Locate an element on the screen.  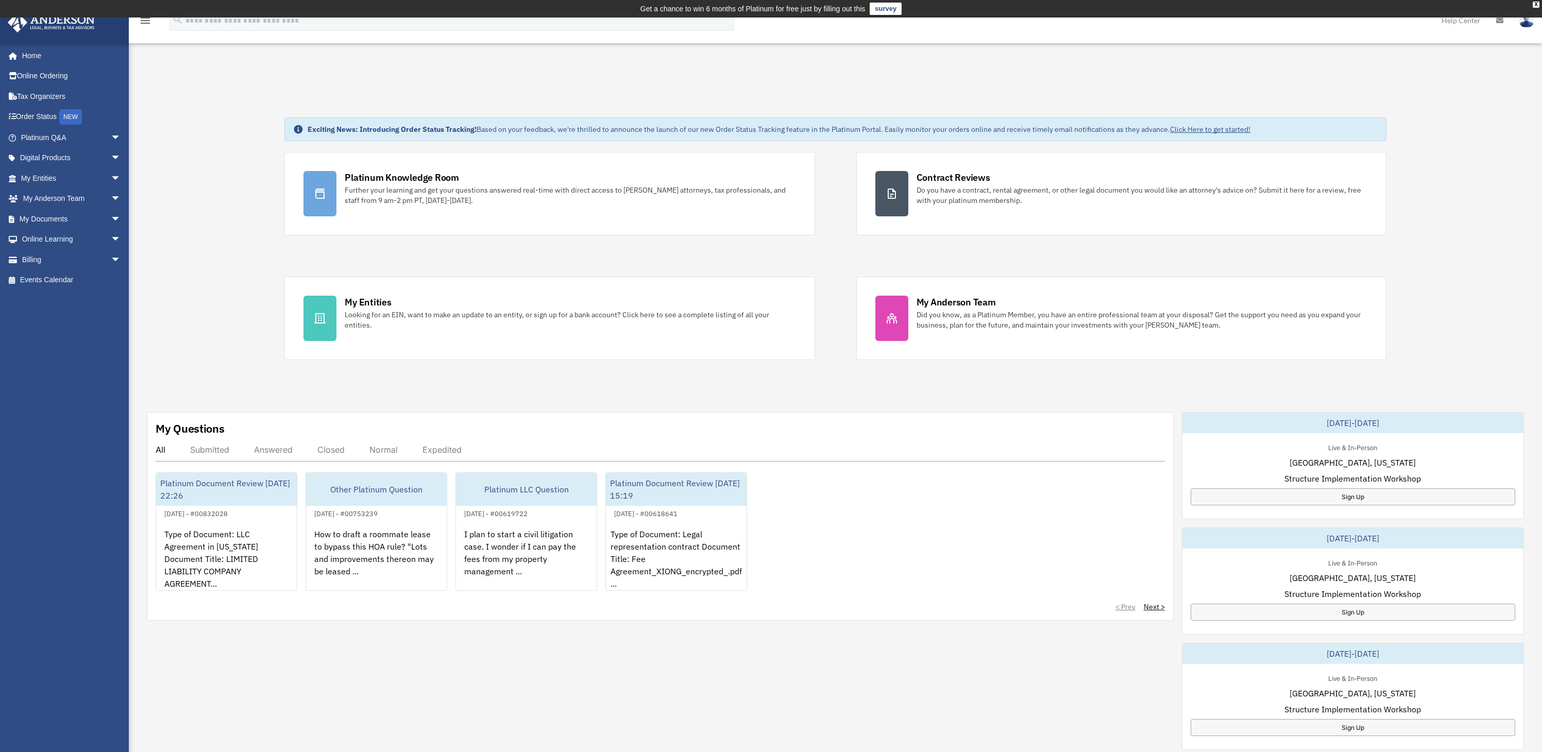
div: Answered is located at coordinates (273, 450).